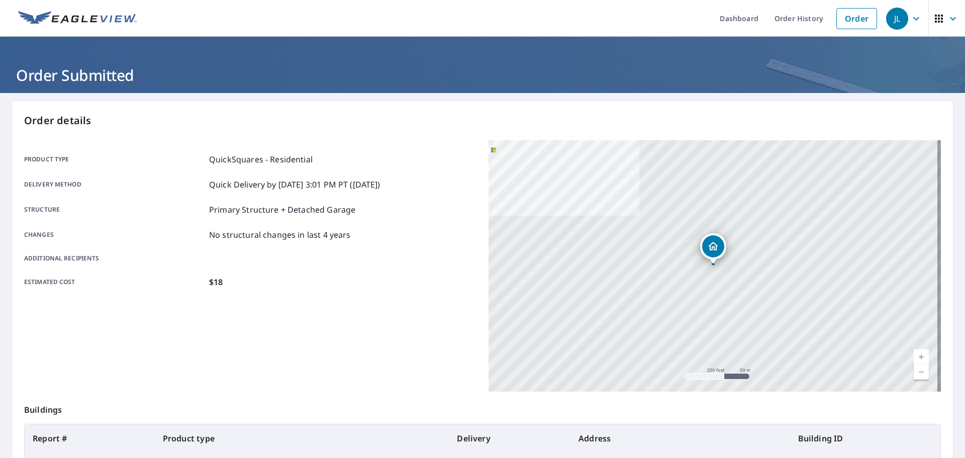 The image size is (965, 458). Describe the element at coordinates (115, 185) in the screenshot. I see `p: Delivery method` at that location.